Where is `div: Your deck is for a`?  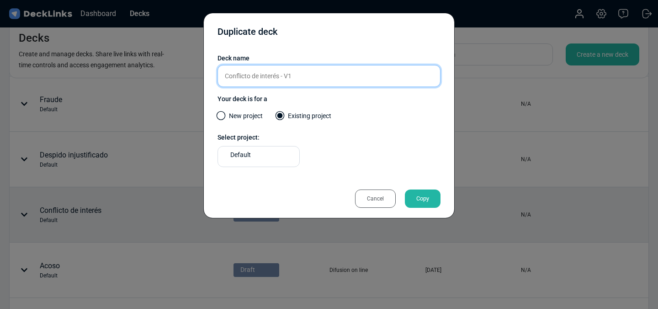 div: Your deck is for a is located at coordinates (329, 99).